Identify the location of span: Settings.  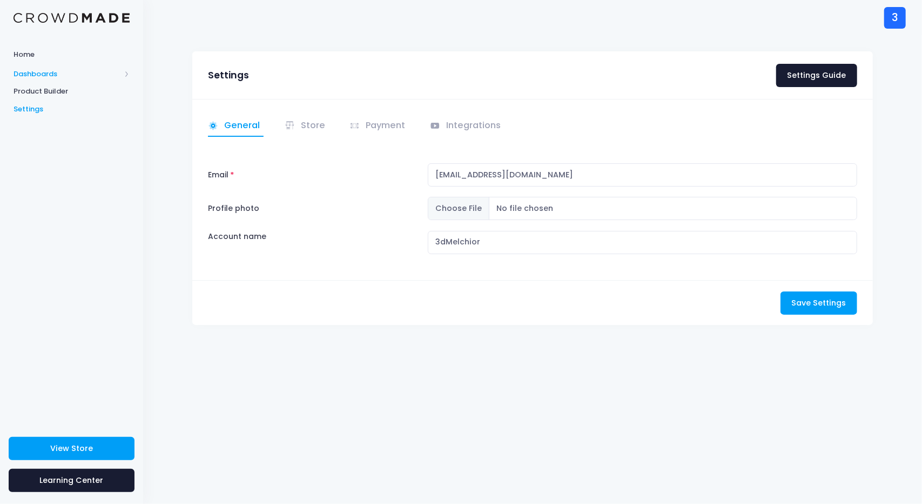
(71, 109).